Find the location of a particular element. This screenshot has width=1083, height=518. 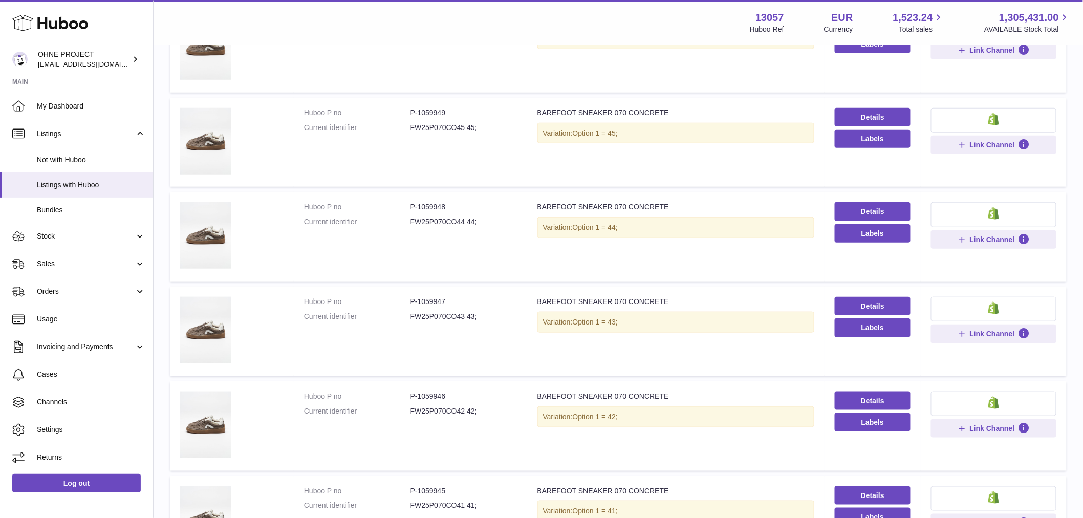

dd: P-1059946 is located at coordinates (464, 396).